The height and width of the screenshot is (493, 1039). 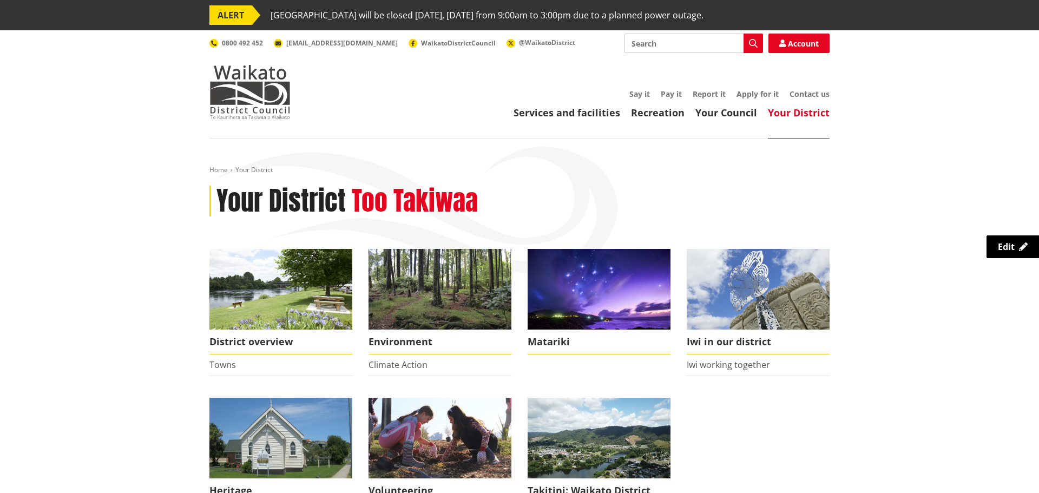 I want to click on span: 0800 492 452, so click(x=242, y=43).